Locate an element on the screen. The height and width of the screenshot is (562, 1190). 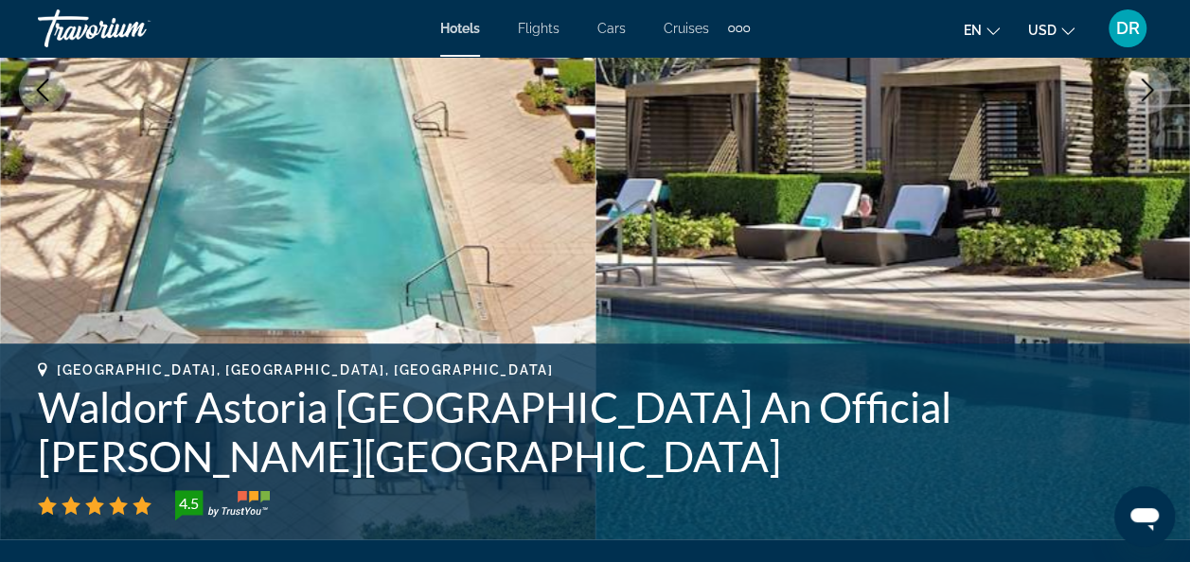
button: User Menu is located at coordinates (1128, 28).